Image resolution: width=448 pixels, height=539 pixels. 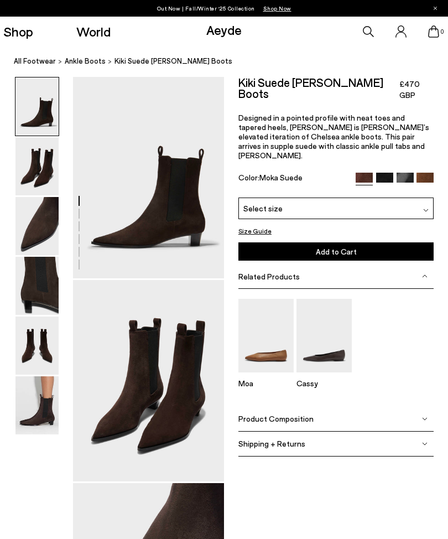 I want to click on img: Cassy Pointed-Toe Flats, so click(x=324, y=335).